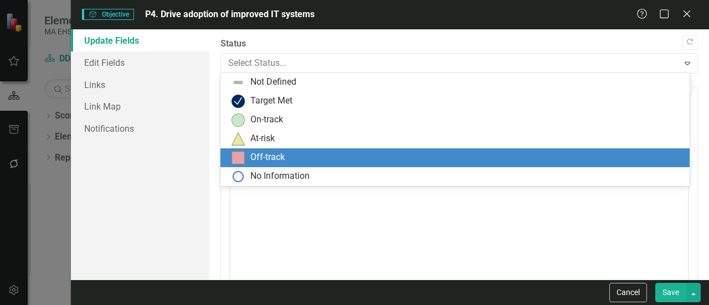 The image size is (709, 305). What do you see at coordinates (238, 120) in the screenshot?
I see `img: On-track` at bounding box center [238, 120].